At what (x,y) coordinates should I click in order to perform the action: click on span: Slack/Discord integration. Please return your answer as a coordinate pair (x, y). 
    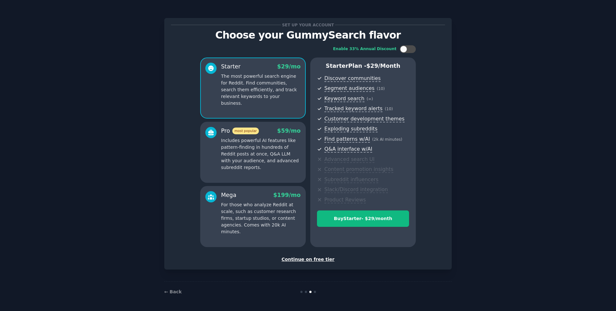
    Looking at the image, I should click on (356, 189).